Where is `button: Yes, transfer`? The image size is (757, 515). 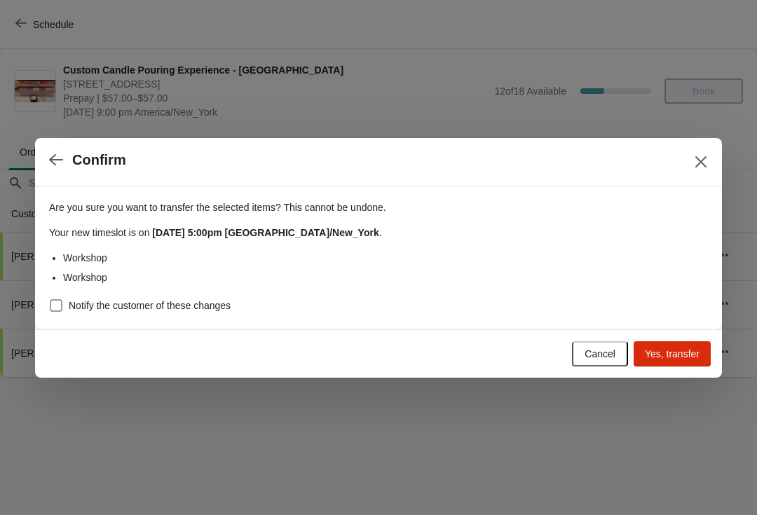
button: Yes, transfer is located at coordinates (672, 354).